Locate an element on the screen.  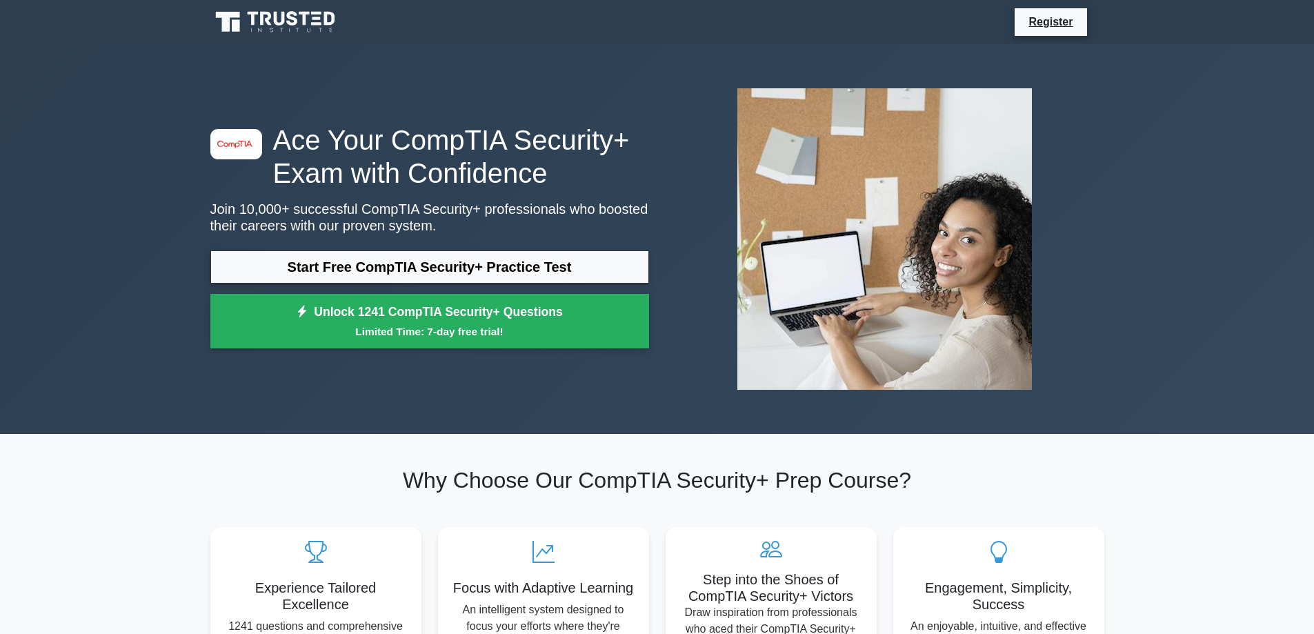
a: Register is located at coordinates (1050, 21).